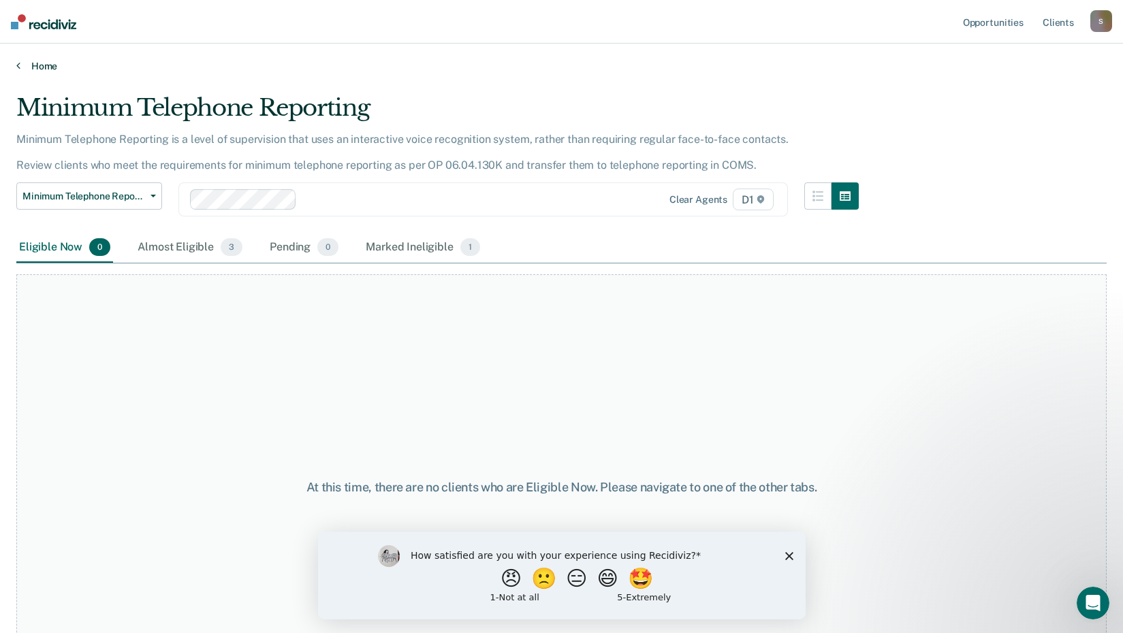 This screenshot has width=1123, height=633. What do you see at coordinates (561, 66) in the screenshot?
I see `a: Home` at bounding box center [561, 66].